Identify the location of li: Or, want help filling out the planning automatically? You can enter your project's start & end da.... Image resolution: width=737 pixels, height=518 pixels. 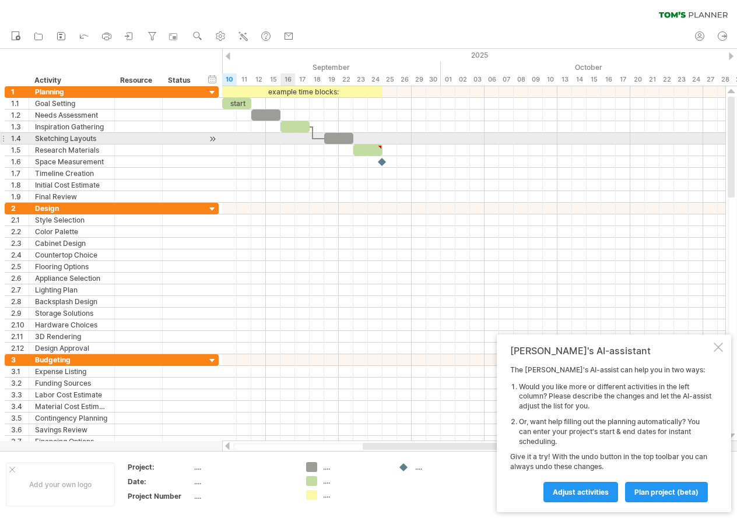
(615, 432).